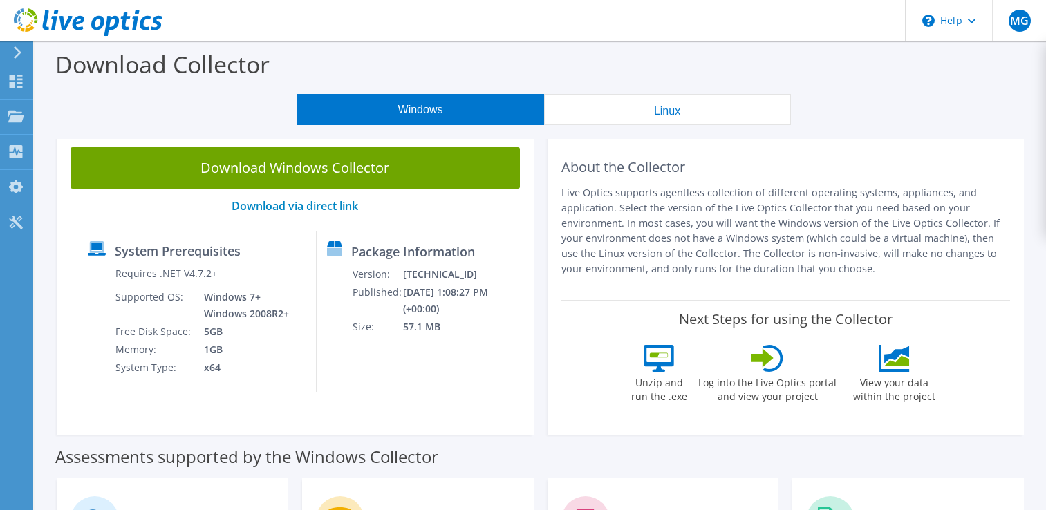 The image size is (1046, 510). Describe the element at coordinates (243, 350) in the screenshot. I see `td: 1GB` at that location.